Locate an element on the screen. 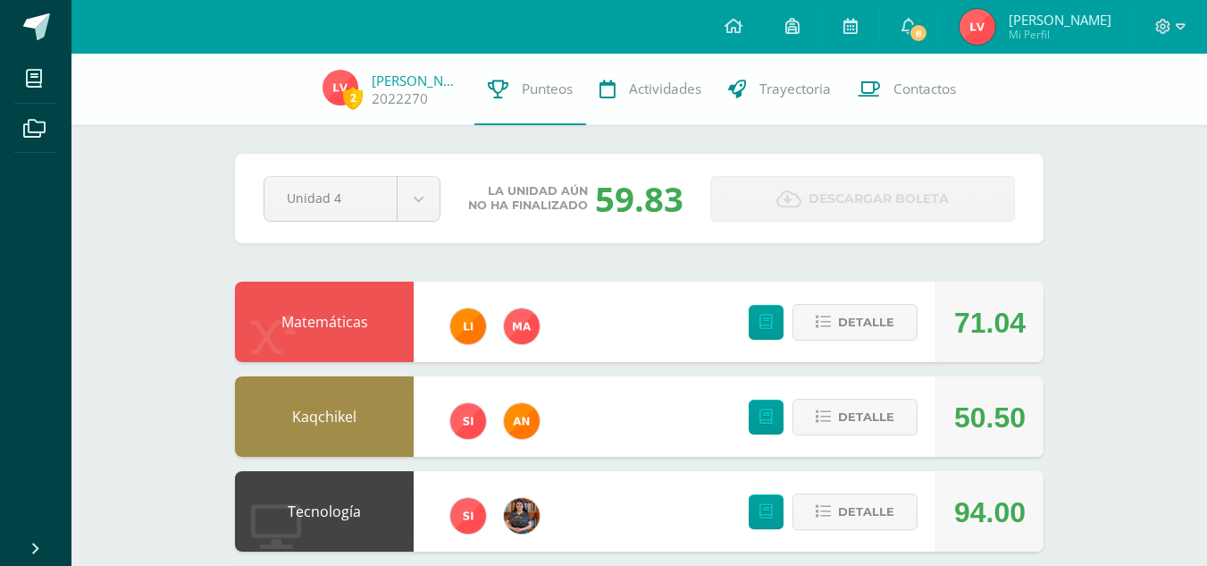 The width and height of the screenshot is (1207, 566). a: Trayectoria is located at coordinates (779, 89).